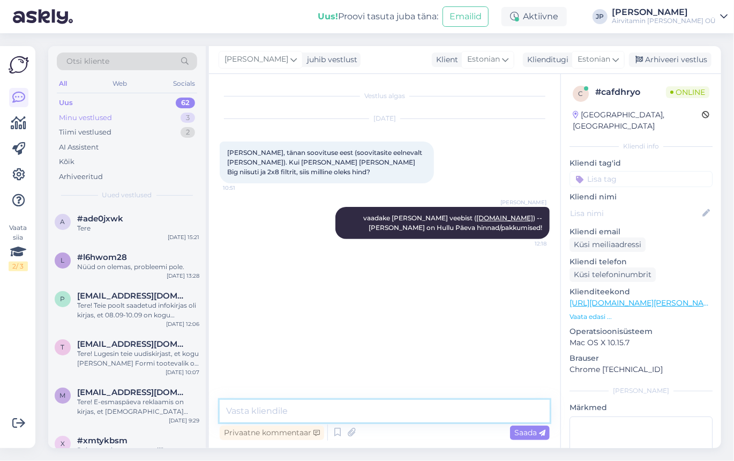 Image resolution: width=734 pixels, height=461 pixels. I want to click on span: Otsi kliente, so click(88, 61).